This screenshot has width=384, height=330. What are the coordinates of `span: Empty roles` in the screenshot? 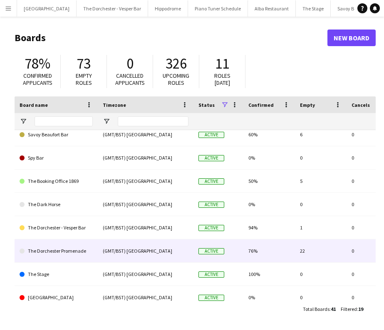 It's located at (84, 79).